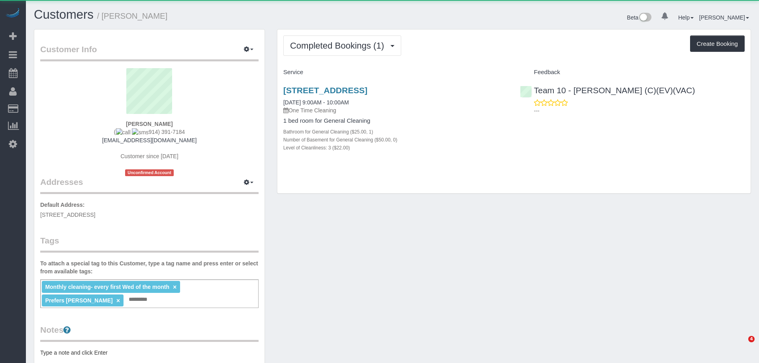  Describe the element at coordinates (686, 18) in the screenshot. I see `a: Help` at that location.